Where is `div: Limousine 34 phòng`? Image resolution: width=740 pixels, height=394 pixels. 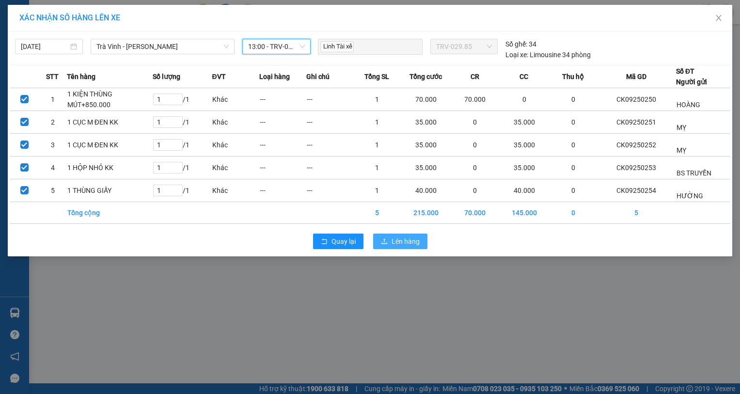
div: Limousine 34 phòng is located at coordinates (548, 55).